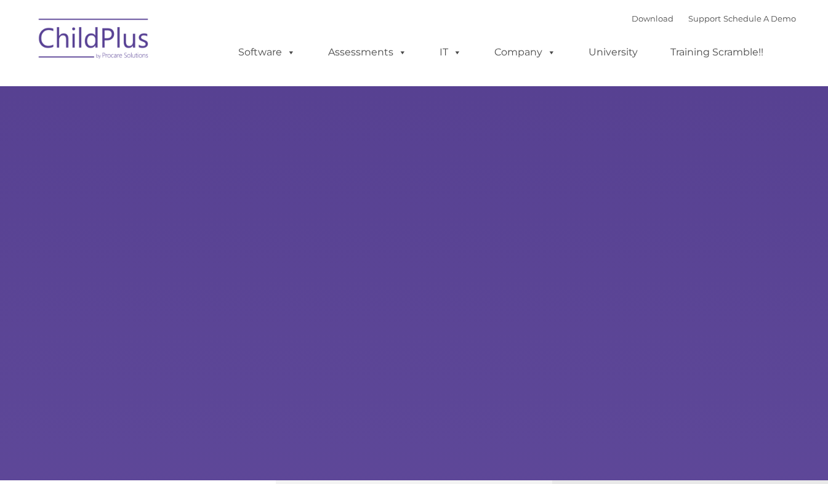 The height and width of the screenshot is (484, 828). I want to click on a: Company, so click(525, 52).